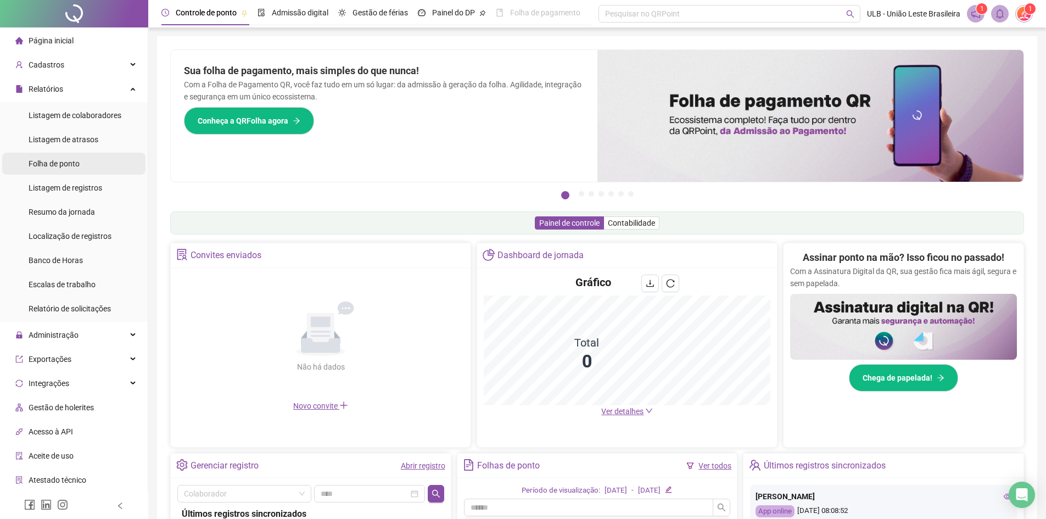  What do you see at coordinates (19, 89) in the screenshot?
I see `span: file` at bounding box center [19, 89].